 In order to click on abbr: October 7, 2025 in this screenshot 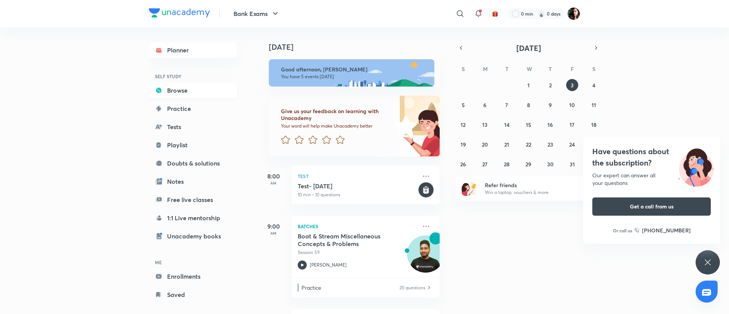, I will do `click(507, 105)`.